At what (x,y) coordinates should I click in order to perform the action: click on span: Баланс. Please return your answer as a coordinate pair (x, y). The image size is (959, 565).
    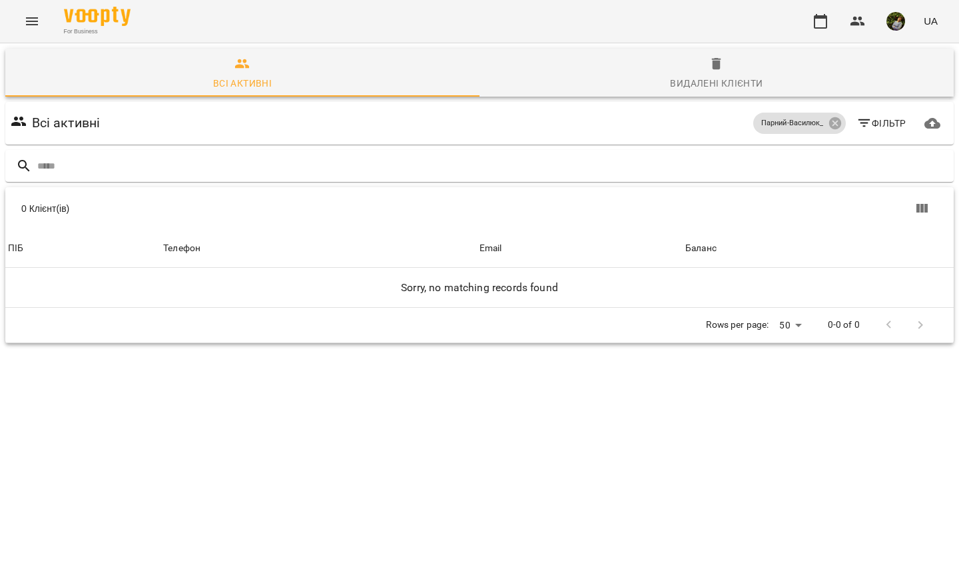
    Looking at the image, I should click on (818, 248).